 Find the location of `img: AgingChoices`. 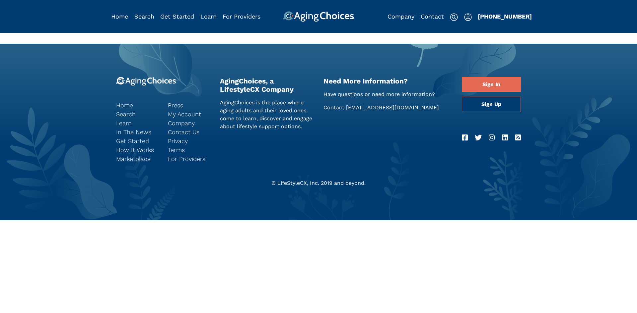

img: AgingChoices is located at coordinates (318, 17).